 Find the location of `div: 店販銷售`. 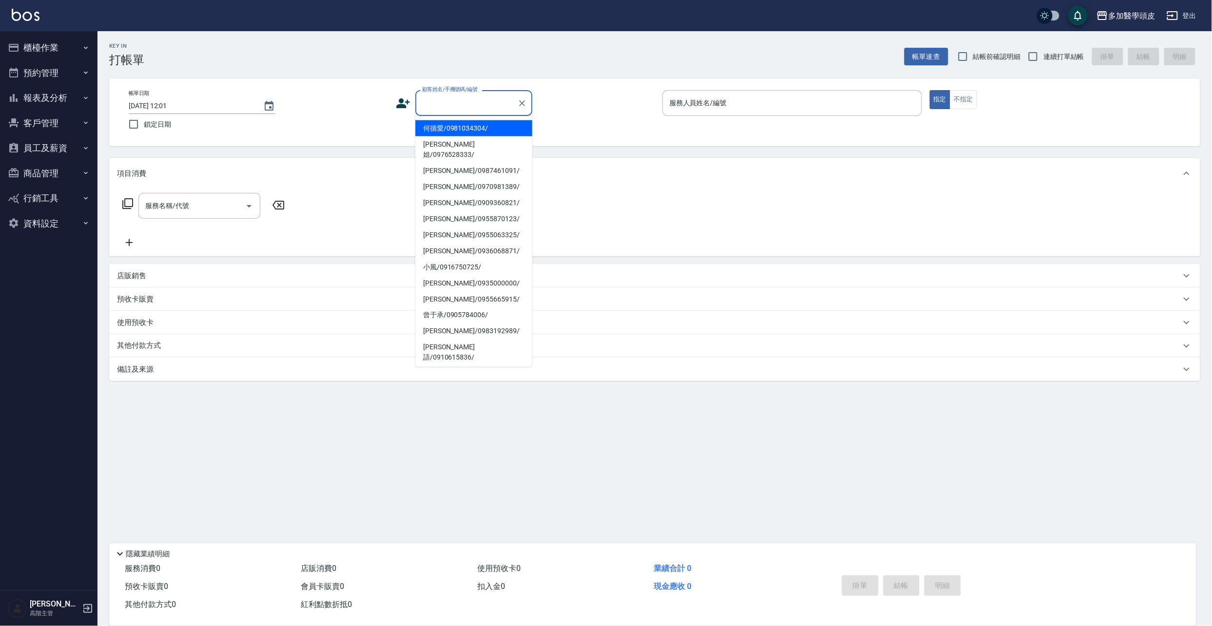

div: 店販銷售 is located at coordinates (655, 276).